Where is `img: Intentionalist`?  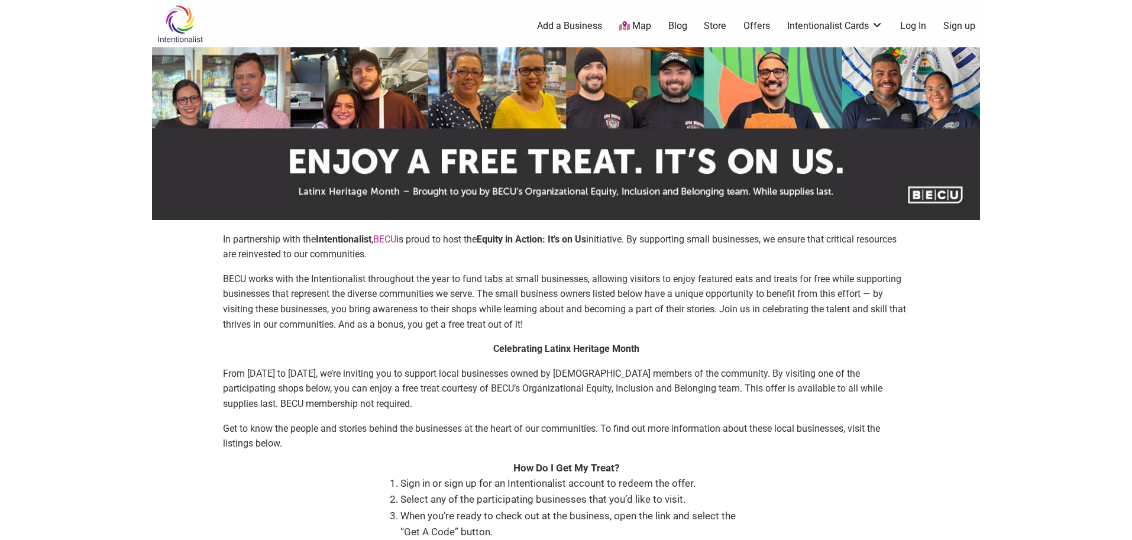
img: Intentionalist is located at coordinates (180, 24).